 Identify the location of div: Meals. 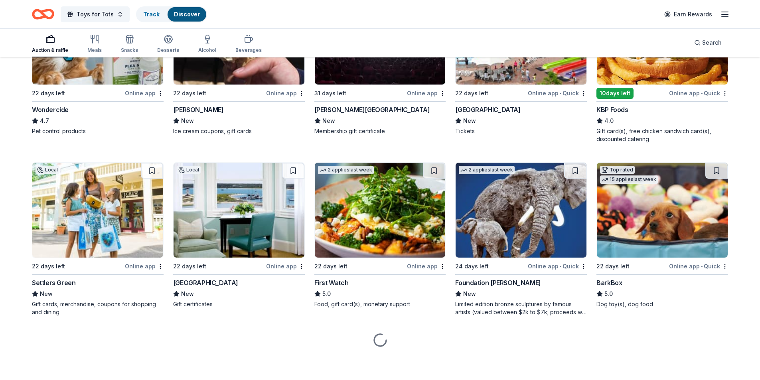
(95, 50).